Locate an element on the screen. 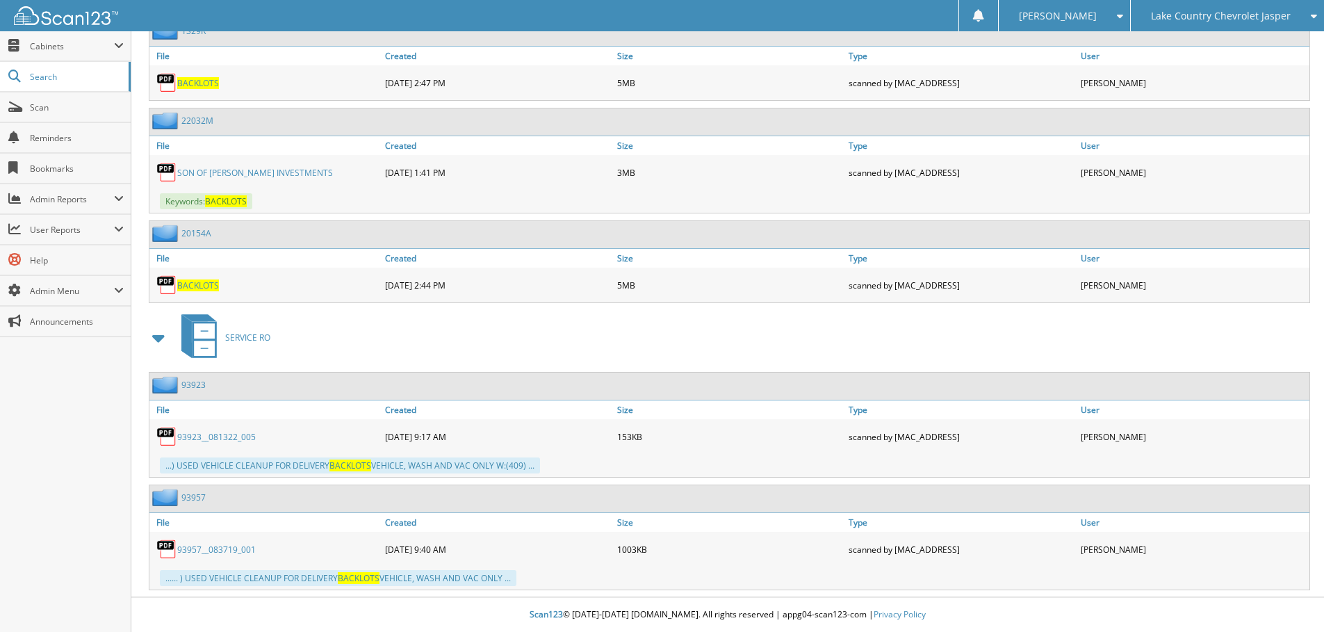 The height and width of the screenshot is (632, 1324). div: ...... ) USED VEHICLE CLEANUP FOR DELIVERY VEHICLE, WASH AND VAC ONLY ... is located at coordinates (338, 578).